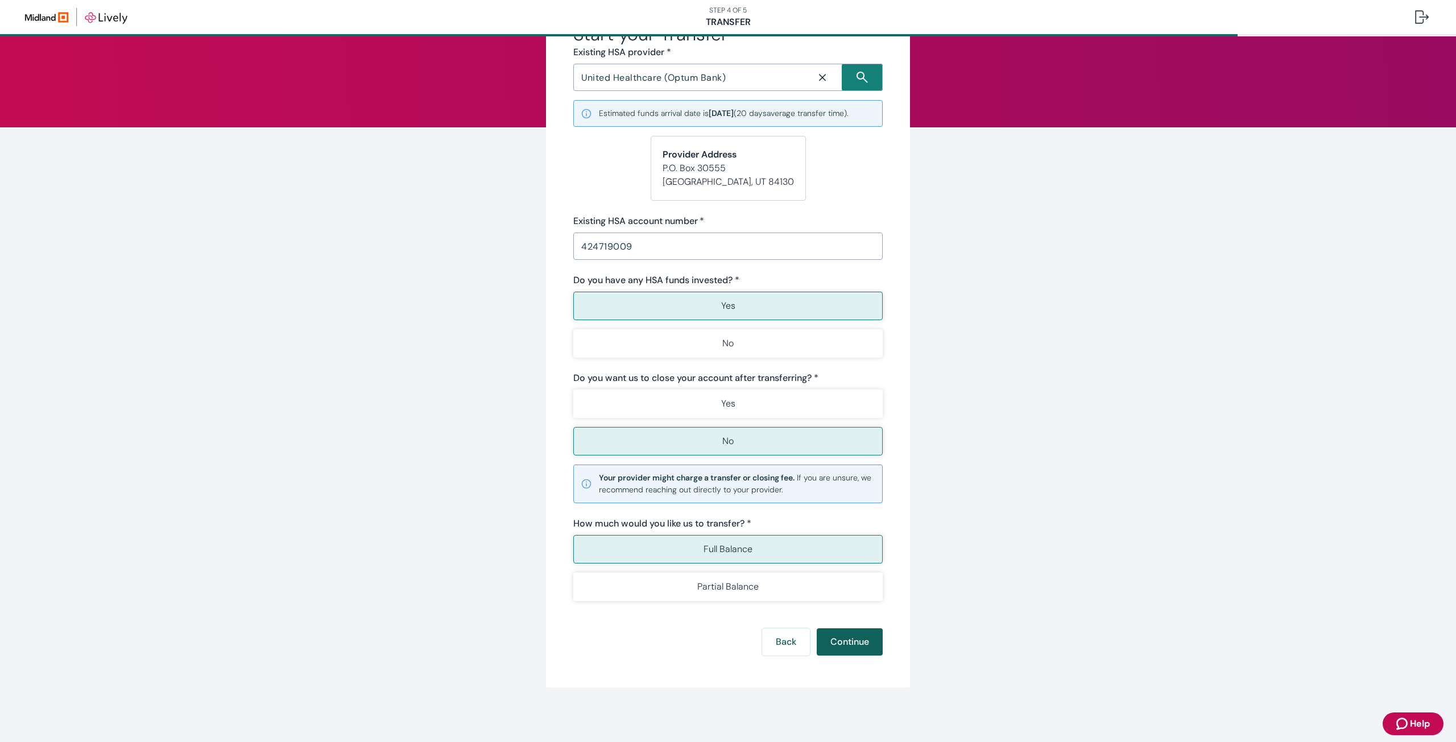 This screenshot has height=742, width=1456. What do you see at coordinates (690, 77) in the screenshot?
I see `input: Search input` at bounding box center [690, 77].